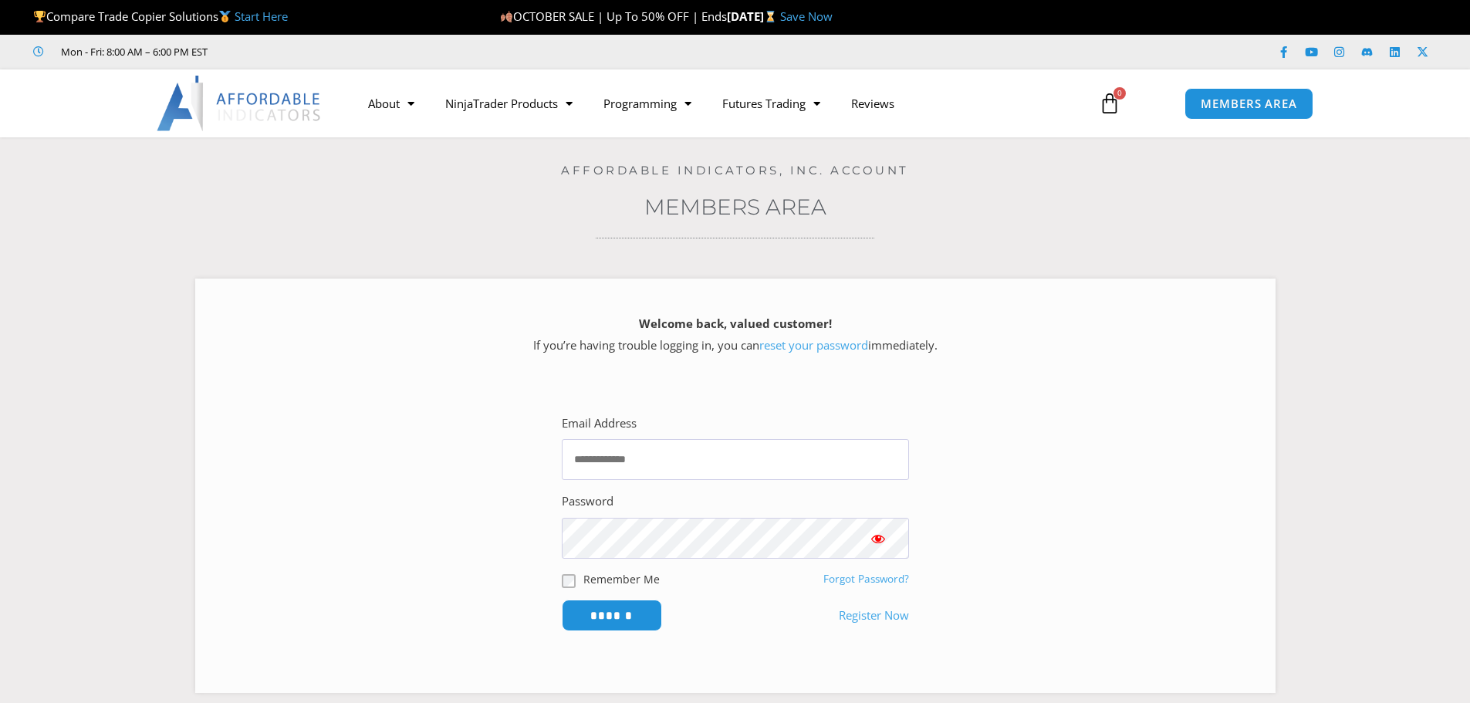  I want to click on a: About, so click(391, 103).